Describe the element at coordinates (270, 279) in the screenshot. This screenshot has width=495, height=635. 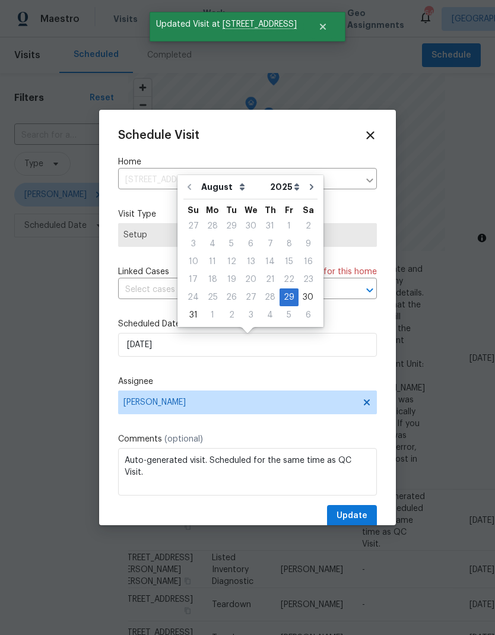
I see `div: 21` at that location.